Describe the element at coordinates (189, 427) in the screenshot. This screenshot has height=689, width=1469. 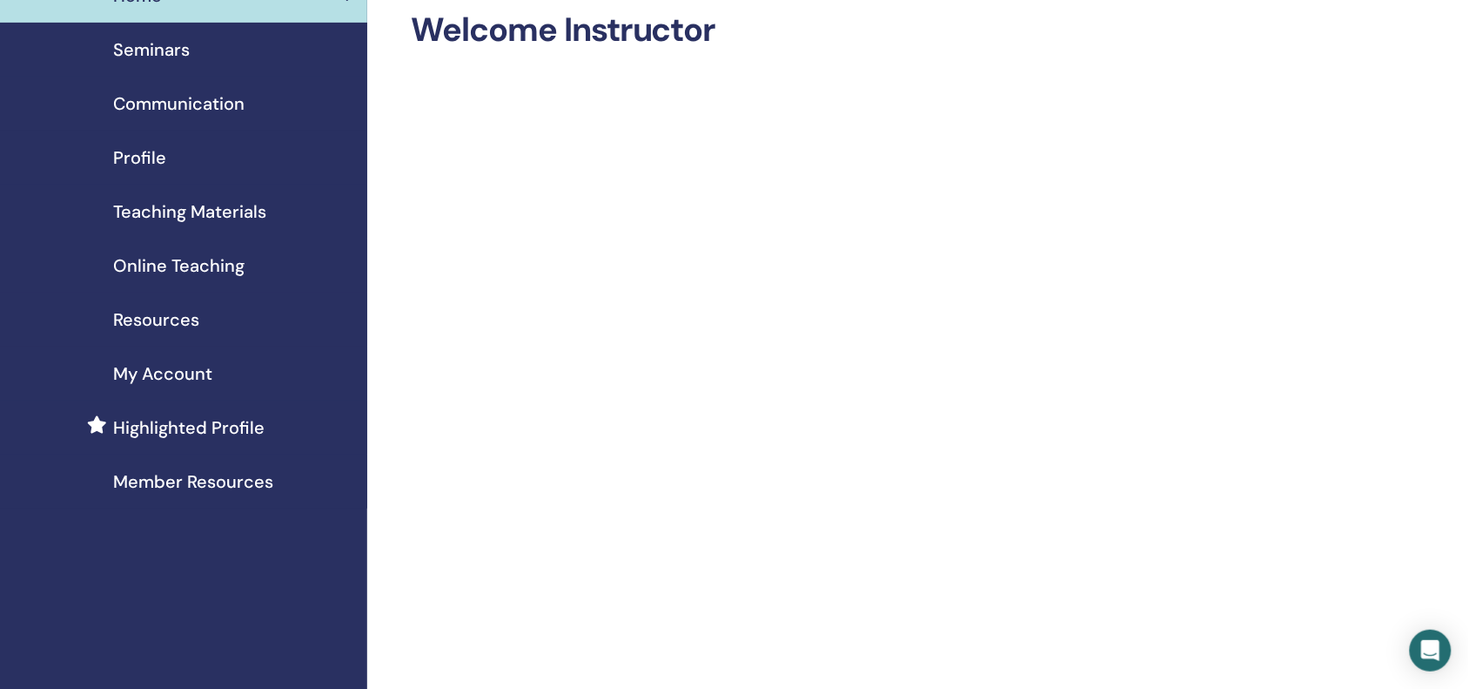
I see `span: Highlighted Profile` at that location.